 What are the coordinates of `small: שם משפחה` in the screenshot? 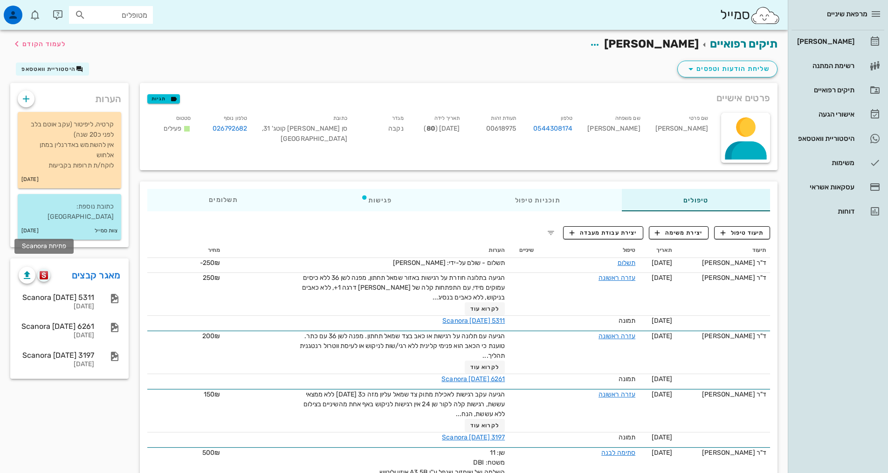 It's located at (628, 118).